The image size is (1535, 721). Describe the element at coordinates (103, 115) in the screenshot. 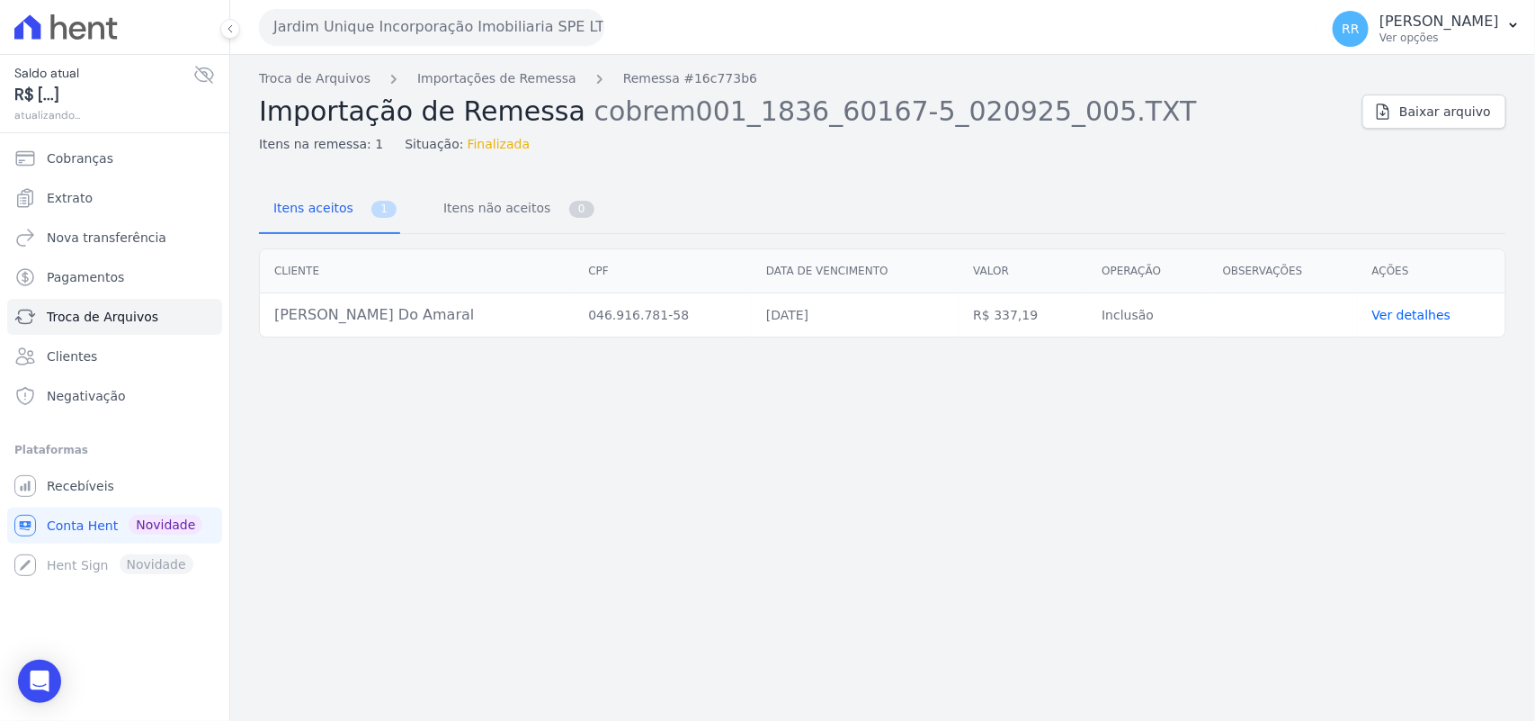

I see `span: atualizando...` at that location.